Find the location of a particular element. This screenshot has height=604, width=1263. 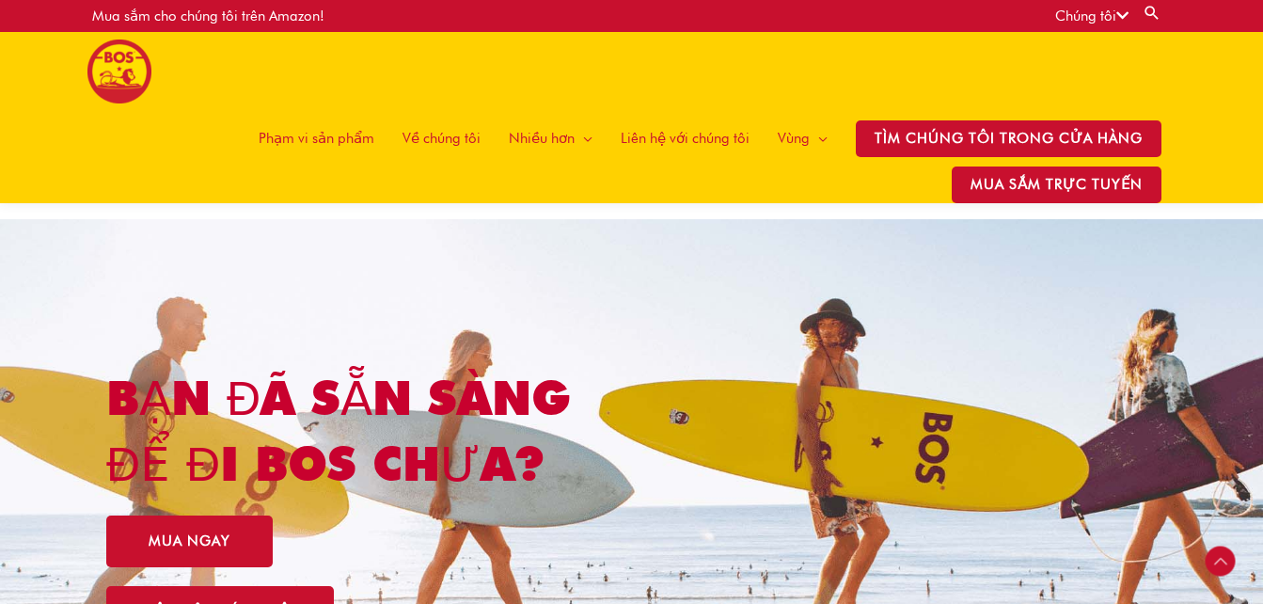

img: BOS Hoa Kỳ is located at coordinates (119, 71).